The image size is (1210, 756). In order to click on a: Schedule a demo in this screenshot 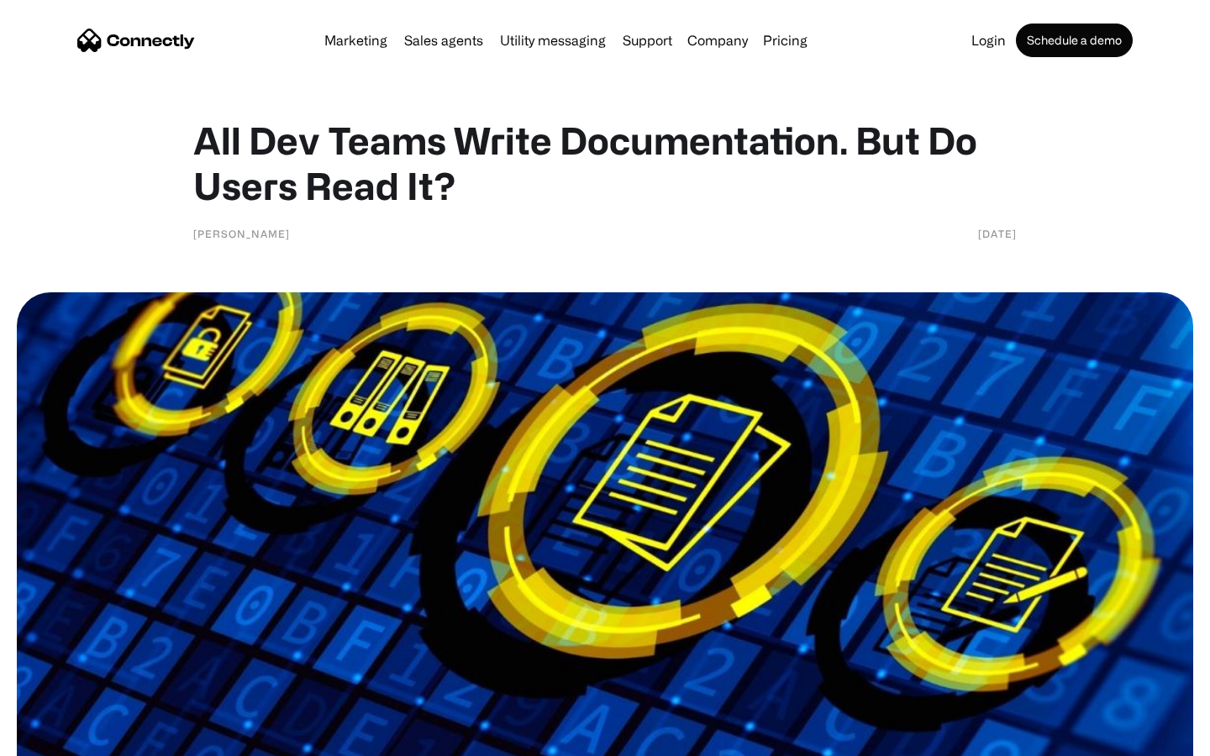, I will do `click(1074, 40)`.